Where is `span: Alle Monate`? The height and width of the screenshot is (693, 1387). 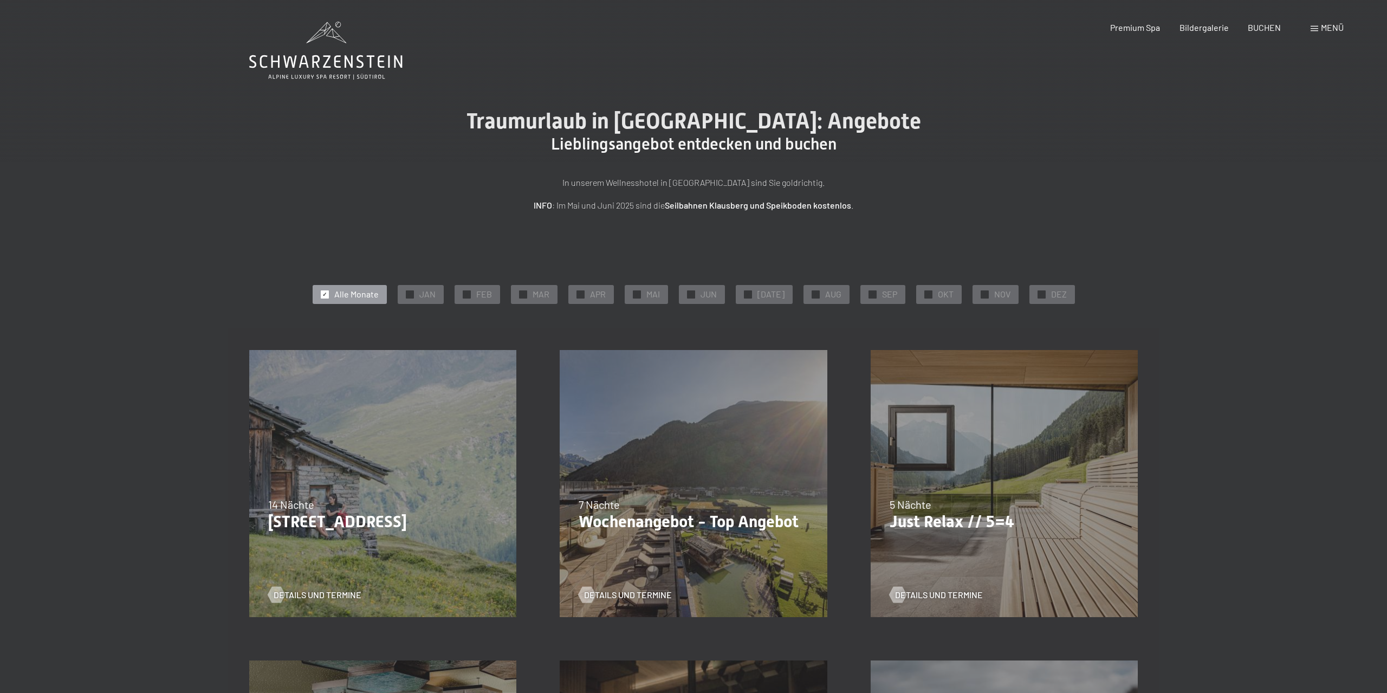
span: Alle Monate is located at coordinates (357, 294).